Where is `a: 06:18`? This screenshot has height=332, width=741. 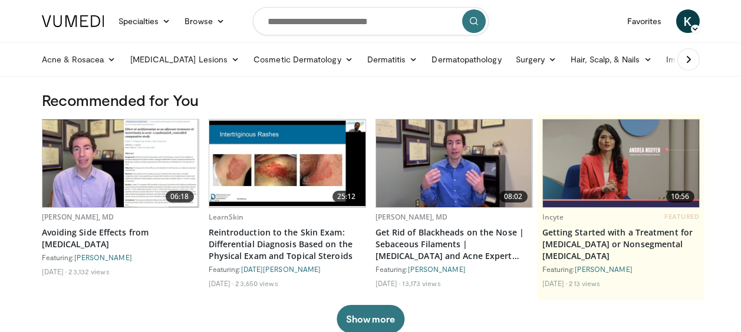 a: 06:18 is located at coordinates (120, 163).